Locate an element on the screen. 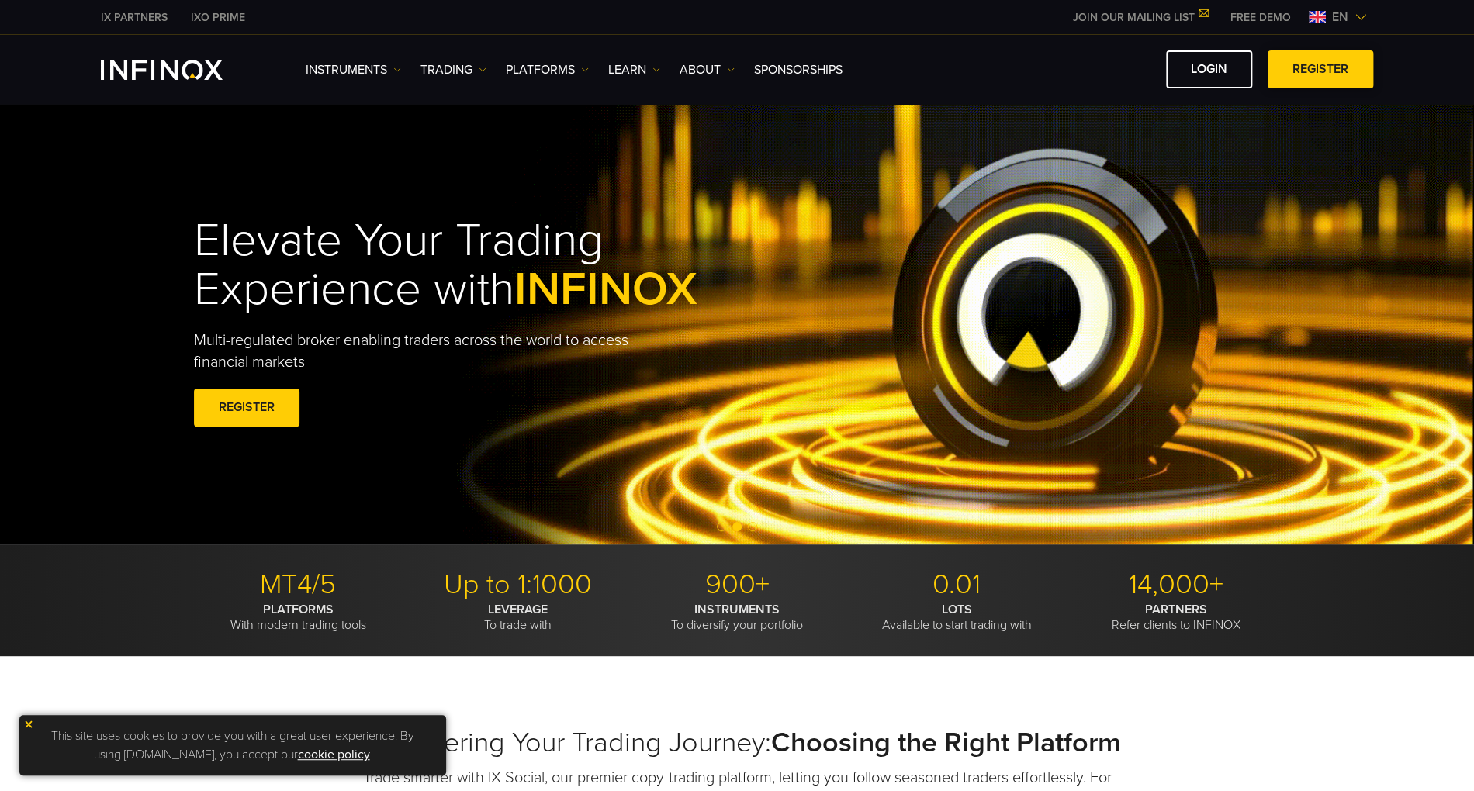 The width and height of the screenshot is (1474, 791). a: PLATFORMS is located at coordinates (547, 70).